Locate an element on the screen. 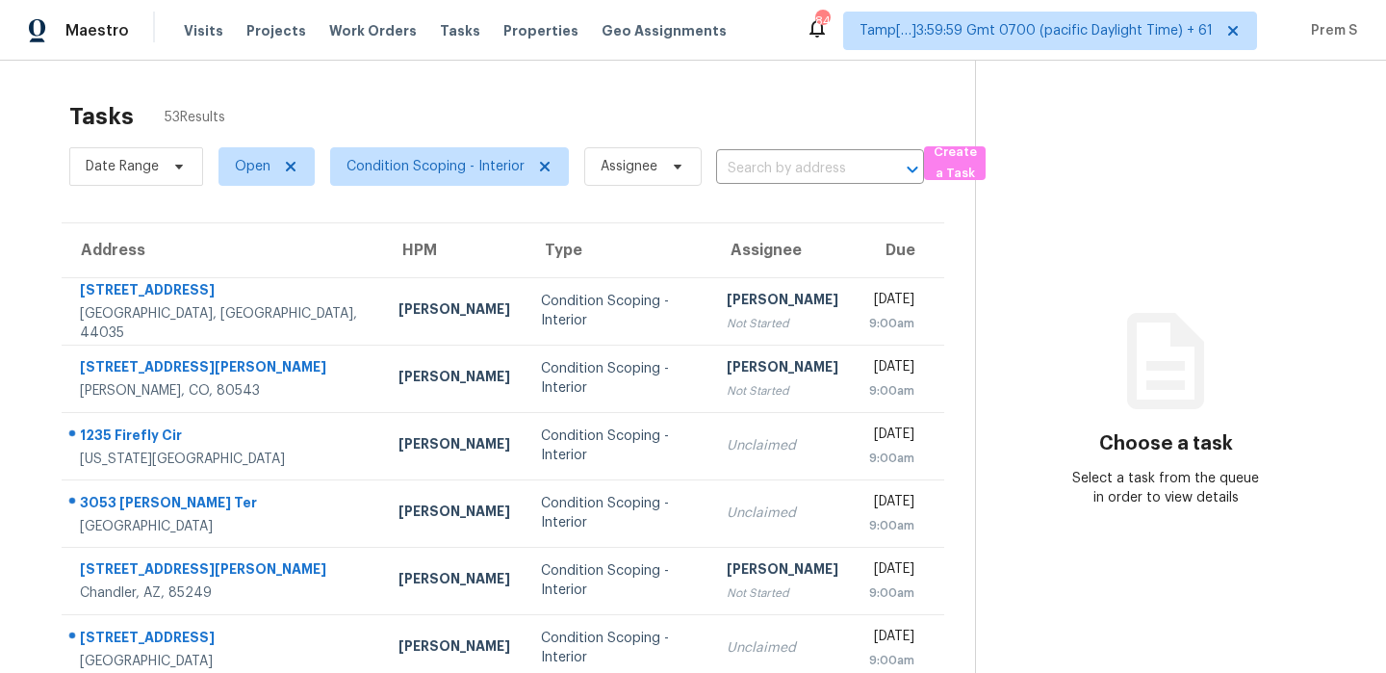  h3: Choose a task is located at coordinates (1165, 444).